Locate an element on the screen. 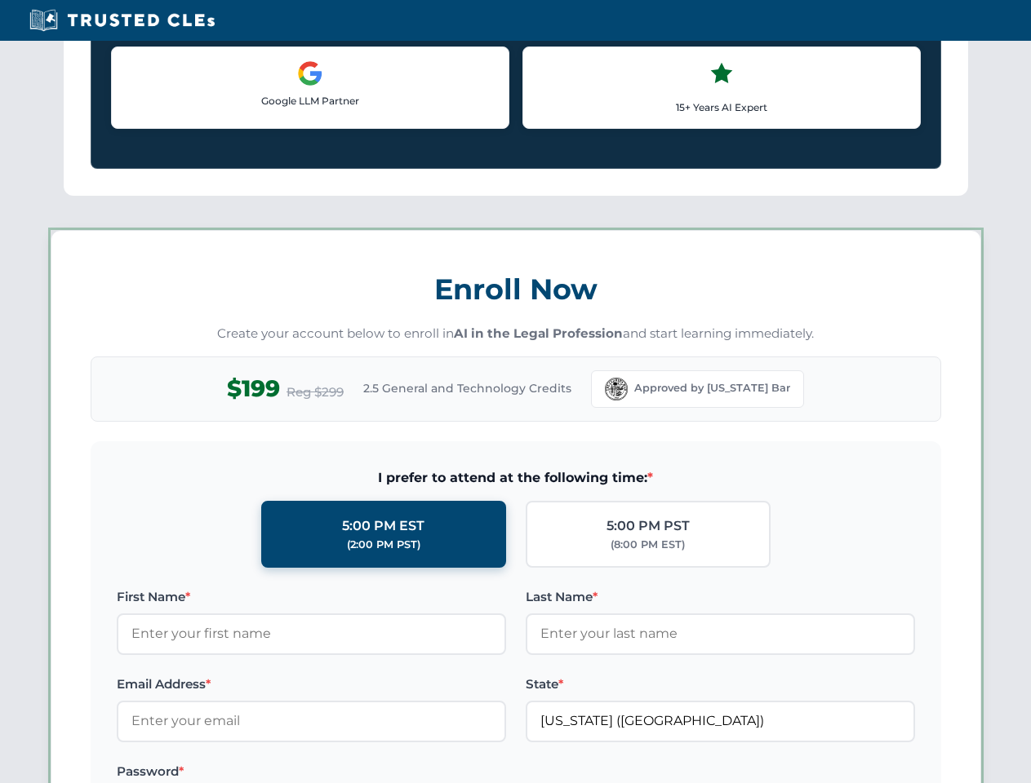  label: State is located at coordinates (720, 685).